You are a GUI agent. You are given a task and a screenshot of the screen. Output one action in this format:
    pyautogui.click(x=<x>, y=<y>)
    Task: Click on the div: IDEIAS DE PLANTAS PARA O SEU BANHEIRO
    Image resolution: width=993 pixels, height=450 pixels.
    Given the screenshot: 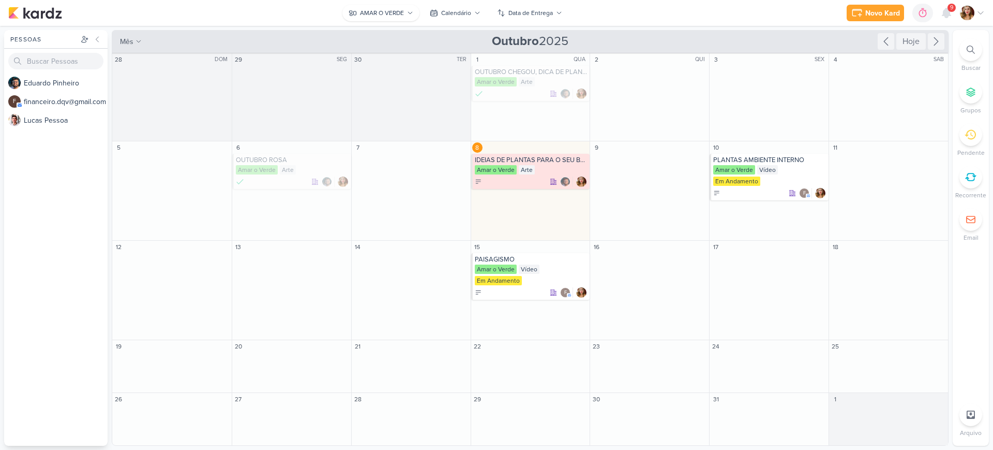 What is the action you would take?
    pyautogui.click(x=531, y=160)
    